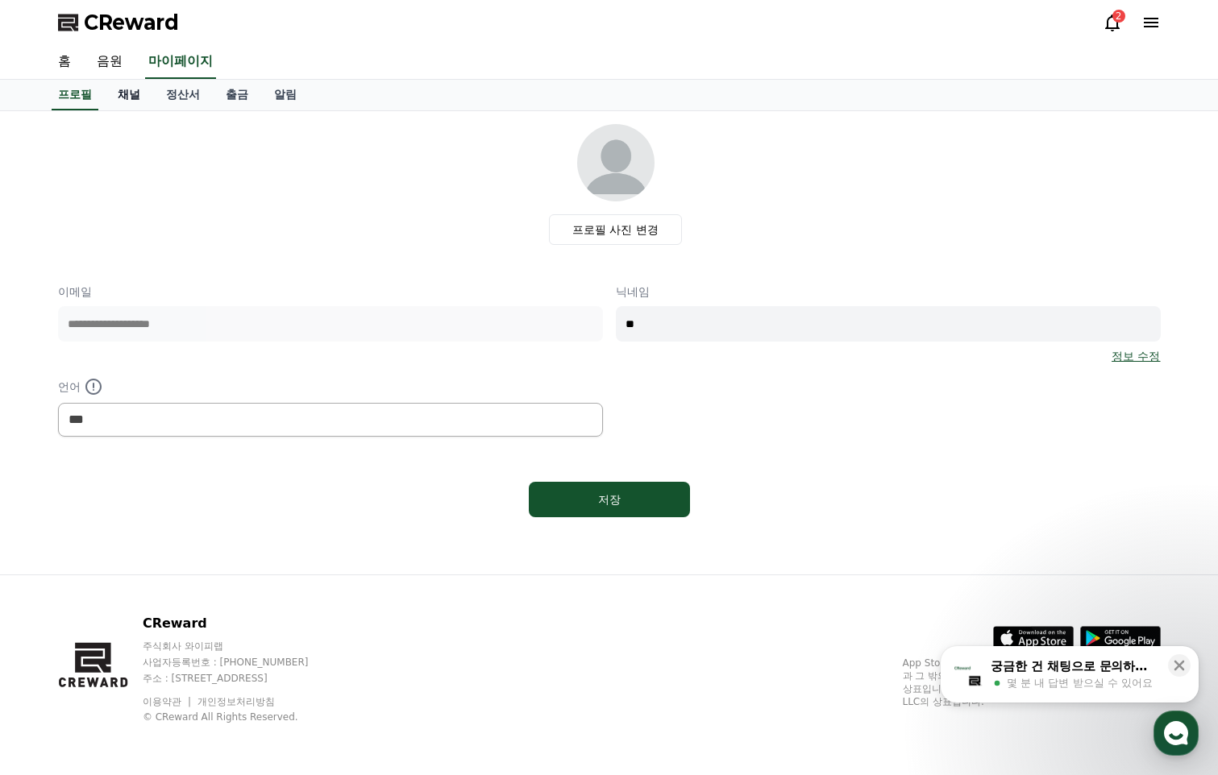 The height and width of the screenshot is (775, 1218). I want to click on p: 닉네임, so click(888, 292).